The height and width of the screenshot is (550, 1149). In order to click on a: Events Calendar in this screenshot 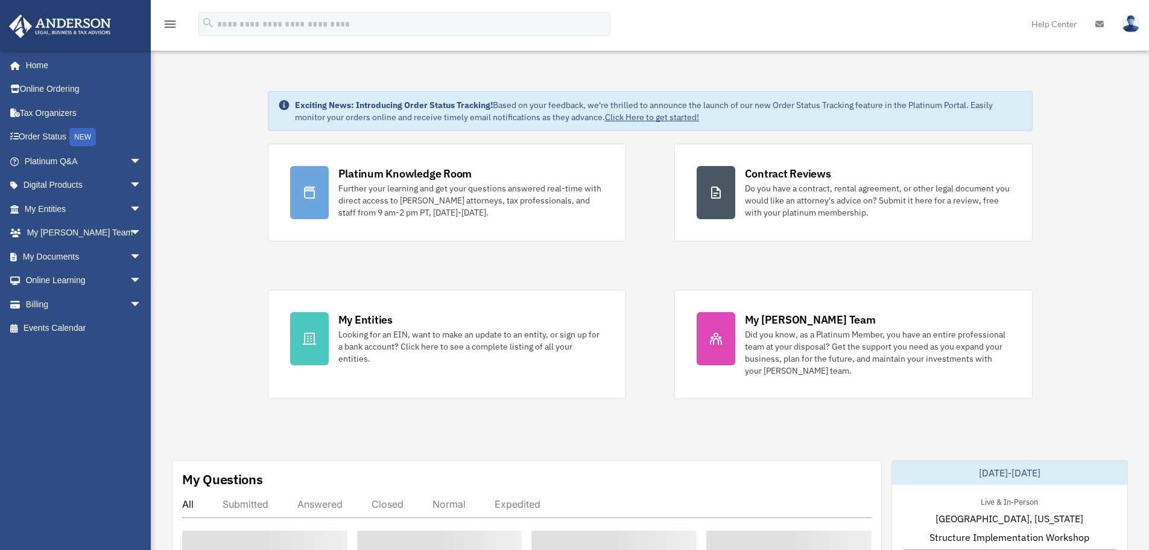, I will do `click(84, 328)`.